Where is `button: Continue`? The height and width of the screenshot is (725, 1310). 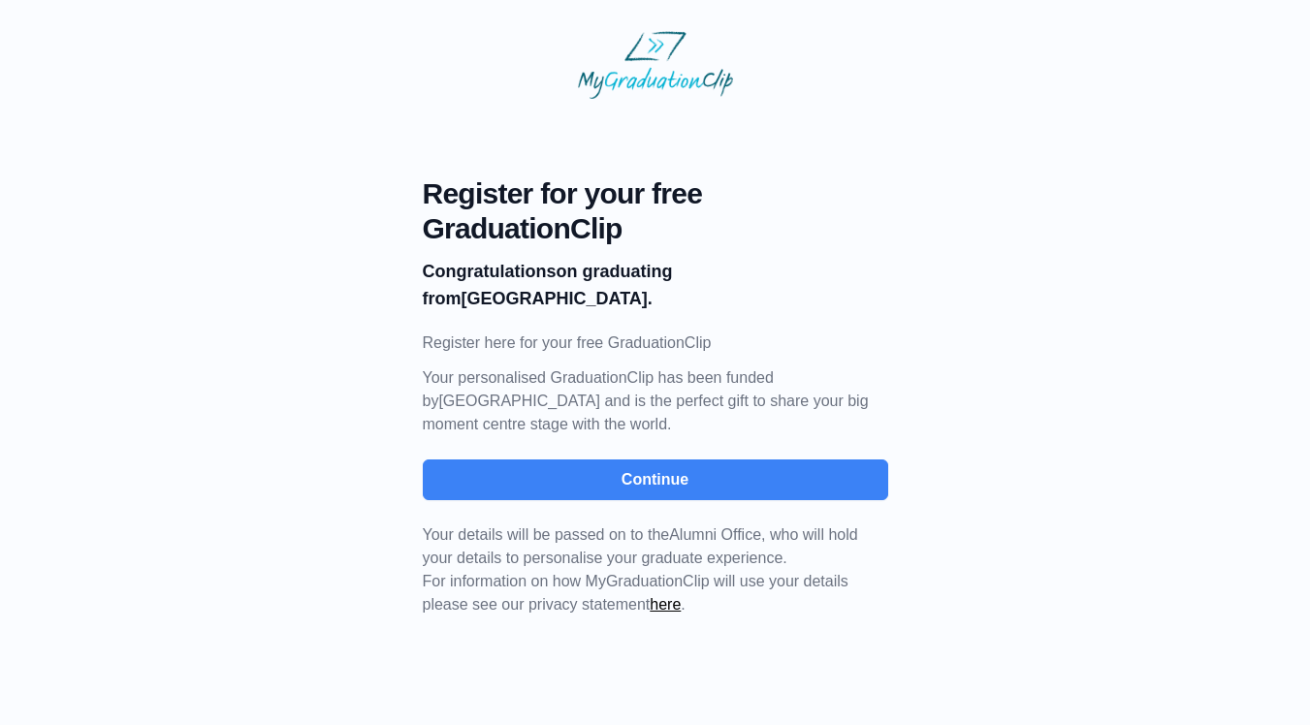
button: Continue is located at coordinates (655, 480).